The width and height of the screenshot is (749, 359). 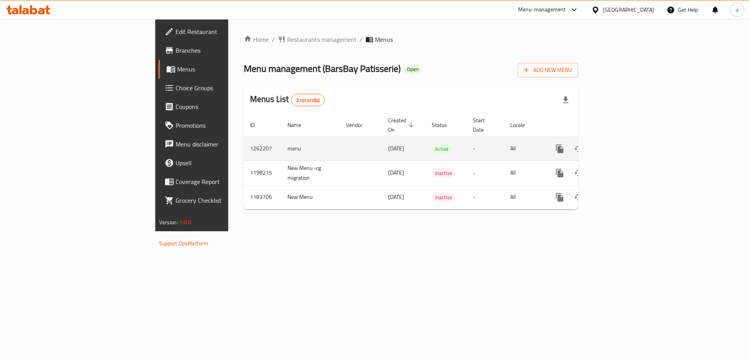 What do you see at coordinates (225, 125) in the screenshot?
I see `span: Promotions` at bounding box center [225, 125].